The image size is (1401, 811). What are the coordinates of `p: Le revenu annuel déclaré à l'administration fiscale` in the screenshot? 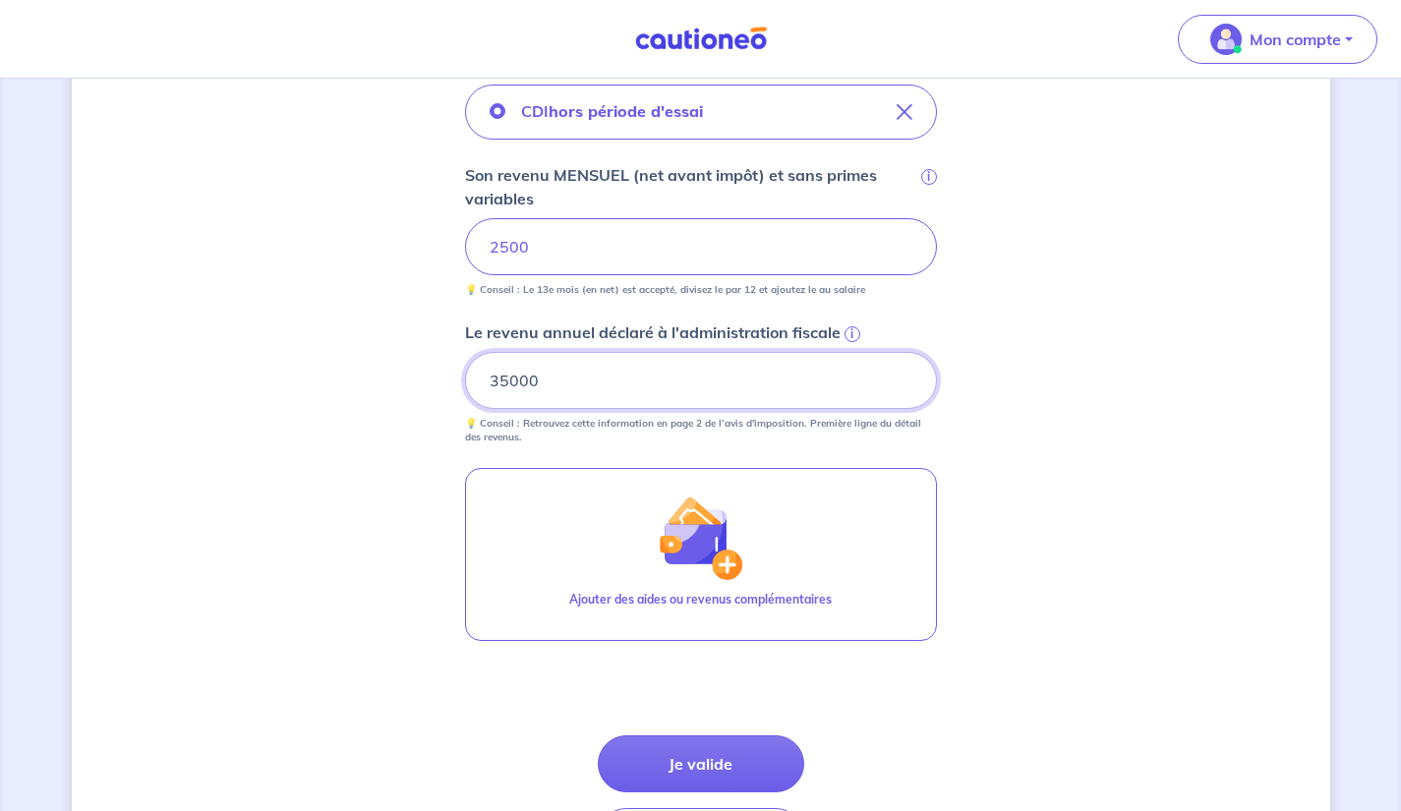 It's located at (653, 332).